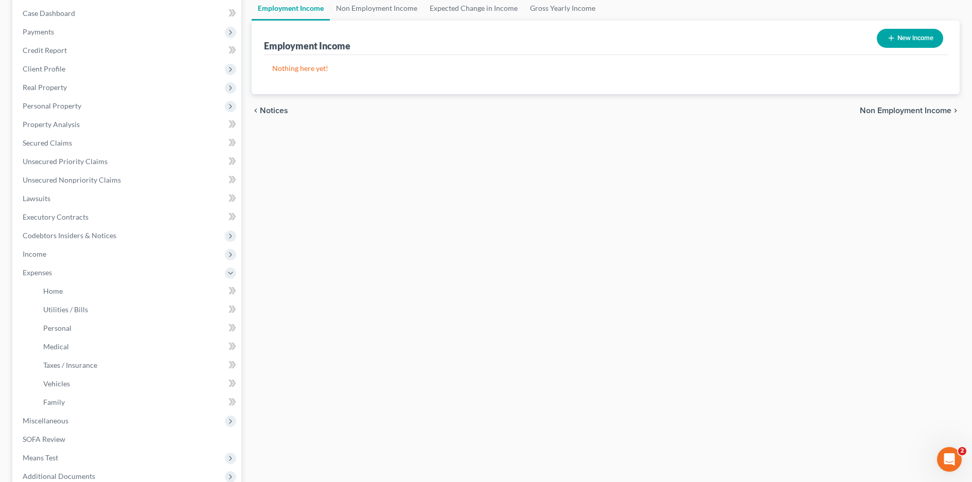  Describe the element at coordinates (307, 46) in the screenshot. I see `div: Employment Income` at that location.